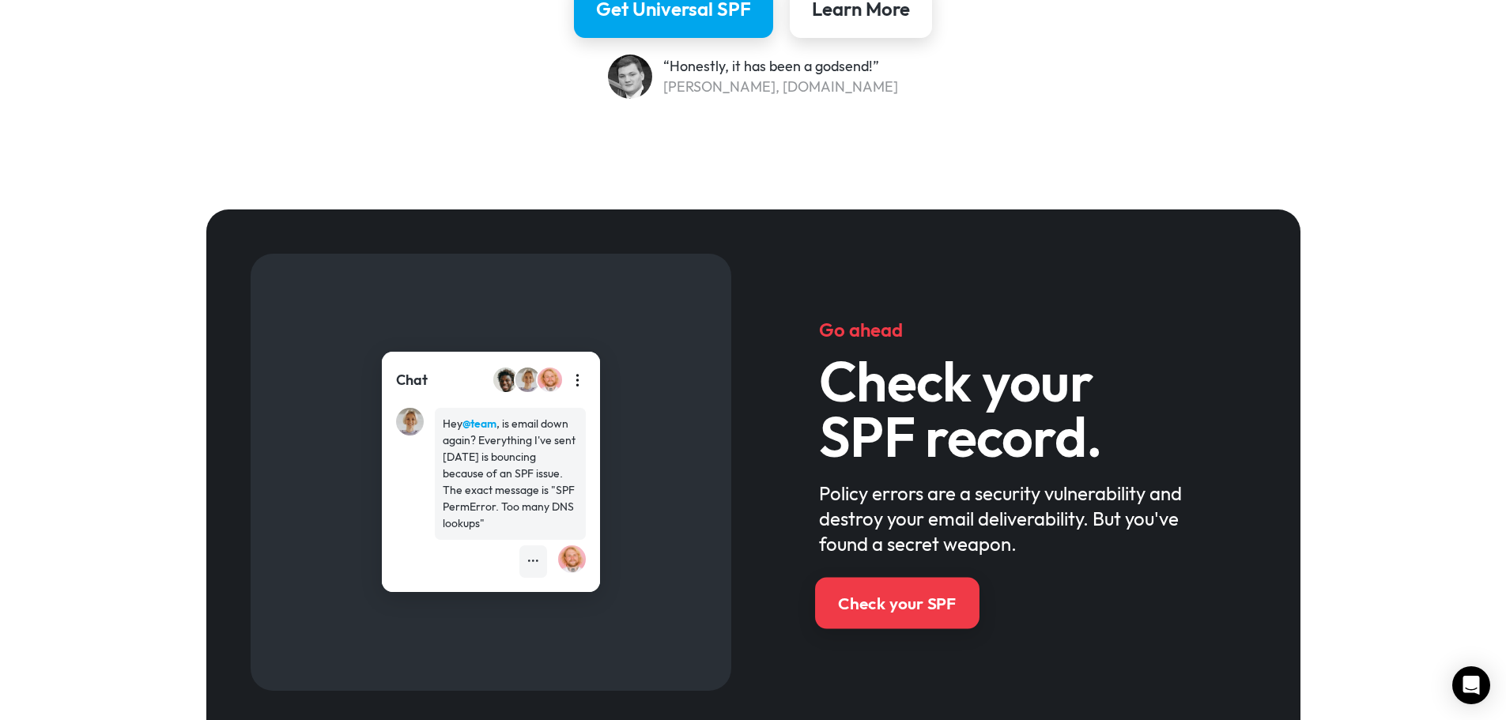 This screenshot has height=720, width=1506. I want to click on div: Chat, so click(412, 380).